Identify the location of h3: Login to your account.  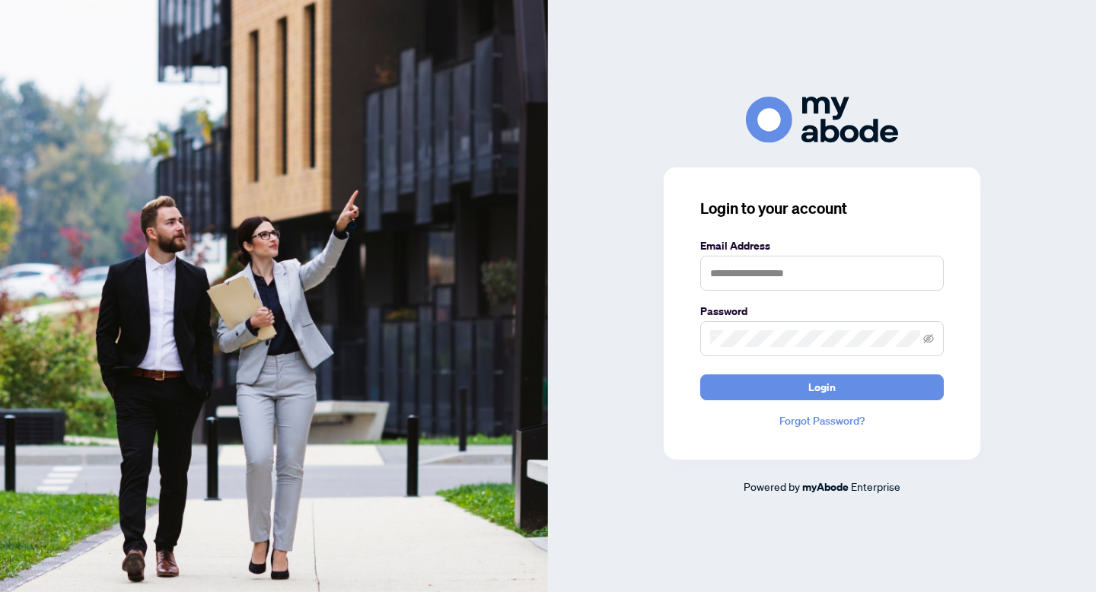
(822, 209).